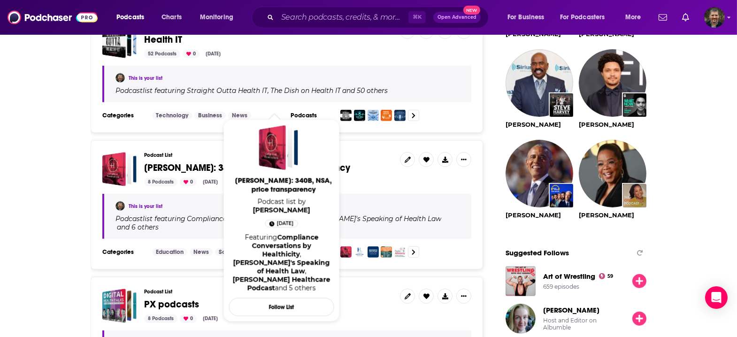 The width and height of the screenshot is (737, 337). What do you see at coordinates (312, 115) in the screenshot?
I see `h3: Podcasts` at bounding box center [312, 115].